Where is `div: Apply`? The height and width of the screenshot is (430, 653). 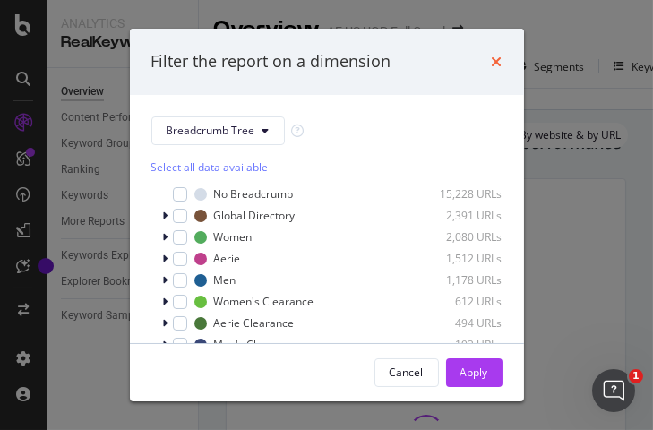
div: Apply is located at coordinates (474, 372).